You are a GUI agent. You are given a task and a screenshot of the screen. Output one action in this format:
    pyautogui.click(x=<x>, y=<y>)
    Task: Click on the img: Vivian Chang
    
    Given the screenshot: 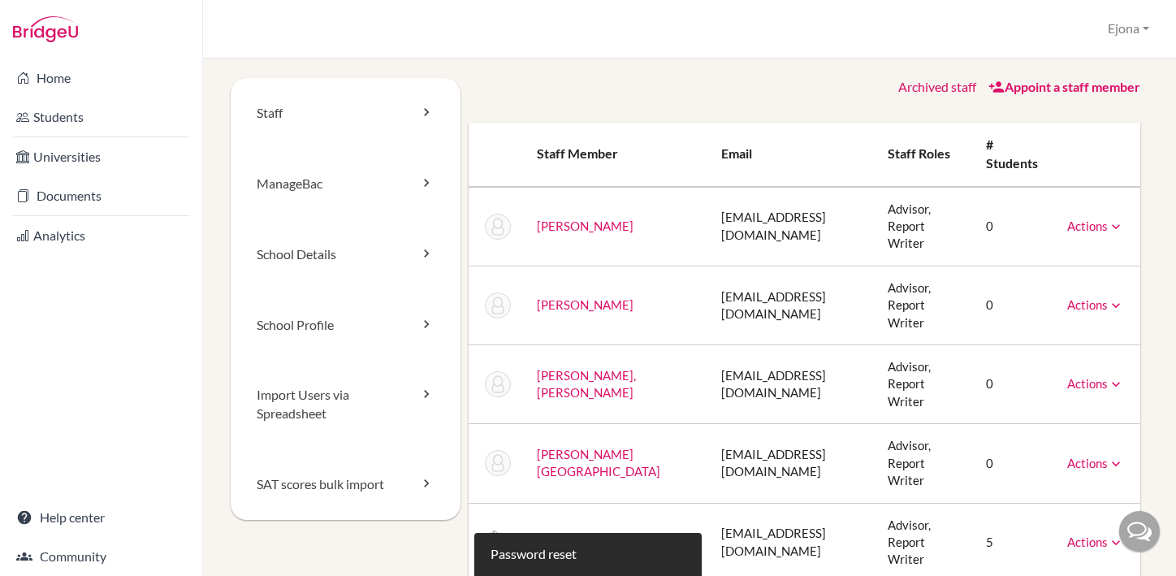 What is the action you would take?
    pyautogui.click(x=498, y=305)
    